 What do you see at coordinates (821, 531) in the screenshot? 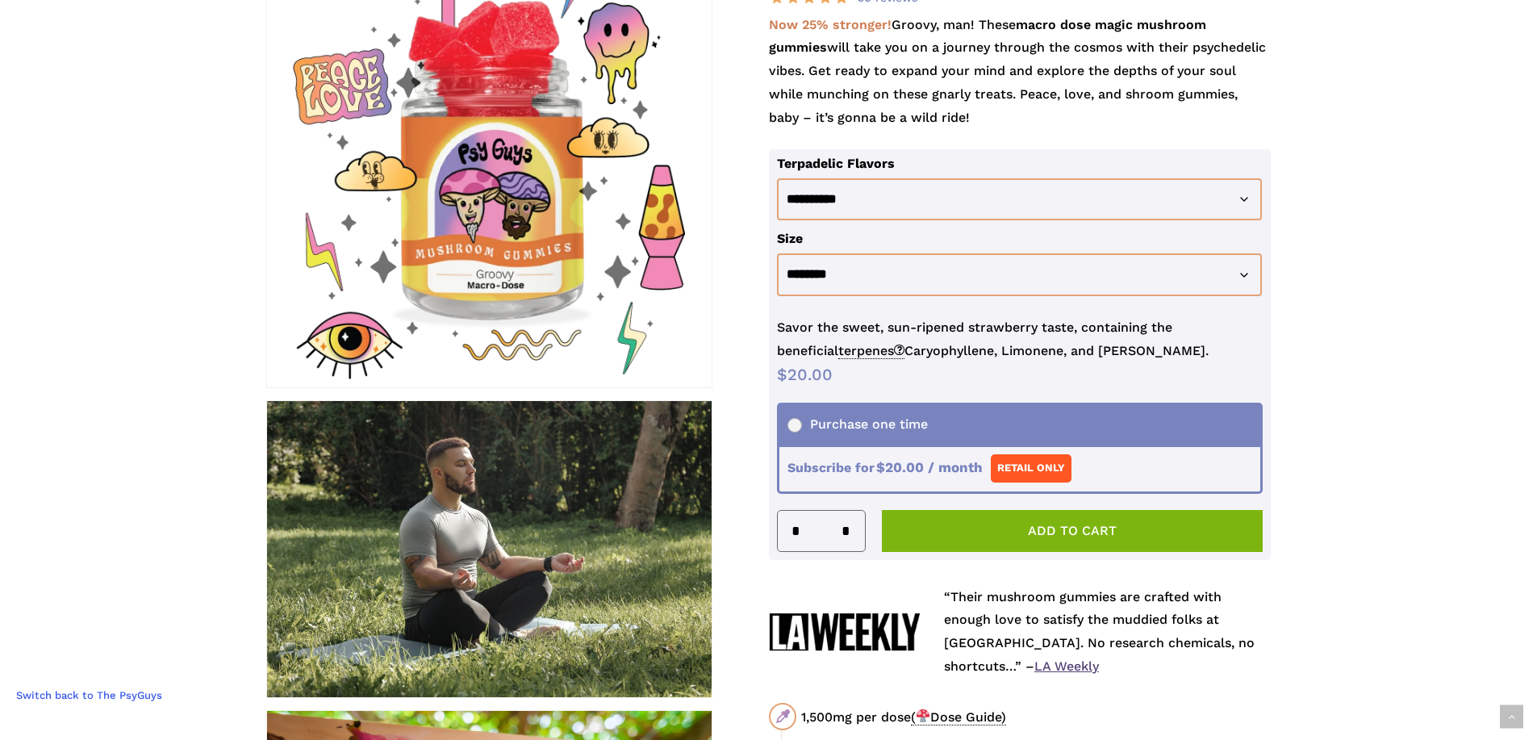
I see `input: Product quantity` at bounding box center [821, 531].